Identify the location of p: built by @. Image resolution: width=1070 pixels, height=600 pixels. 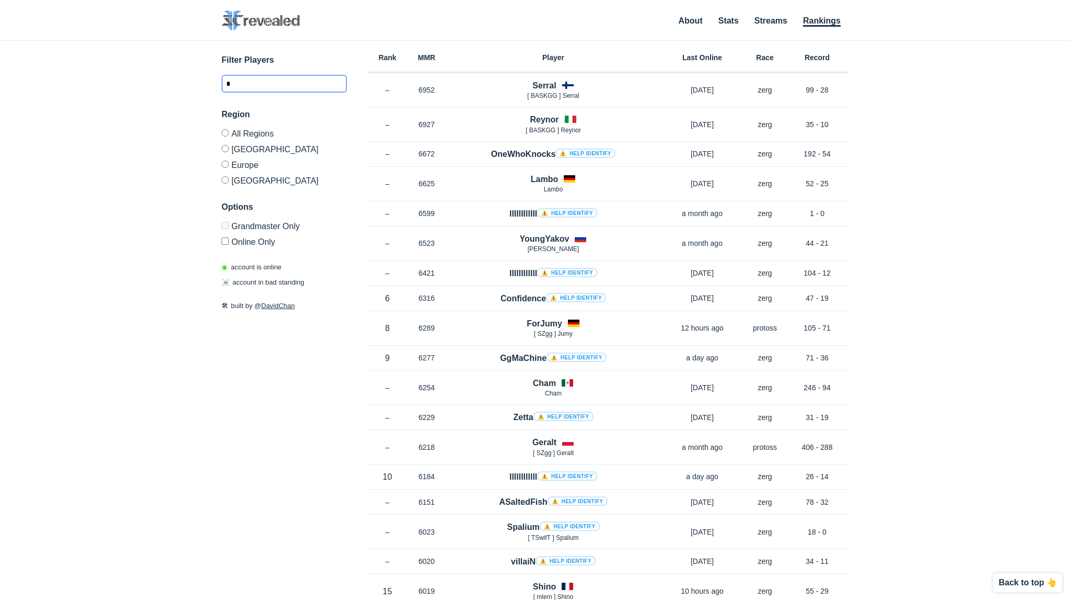
(284, 306).